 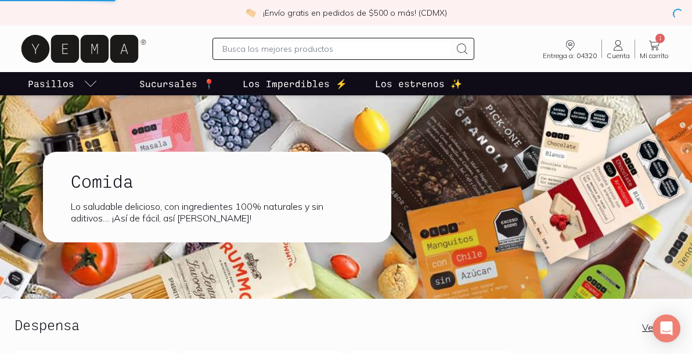 I want to click on span: 1, so click(x=660, y=38).